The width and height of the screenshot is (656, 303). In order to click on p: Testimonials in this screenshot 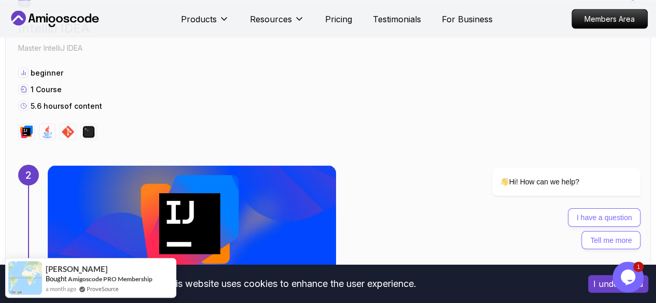, I will do `click(397, 19)`.